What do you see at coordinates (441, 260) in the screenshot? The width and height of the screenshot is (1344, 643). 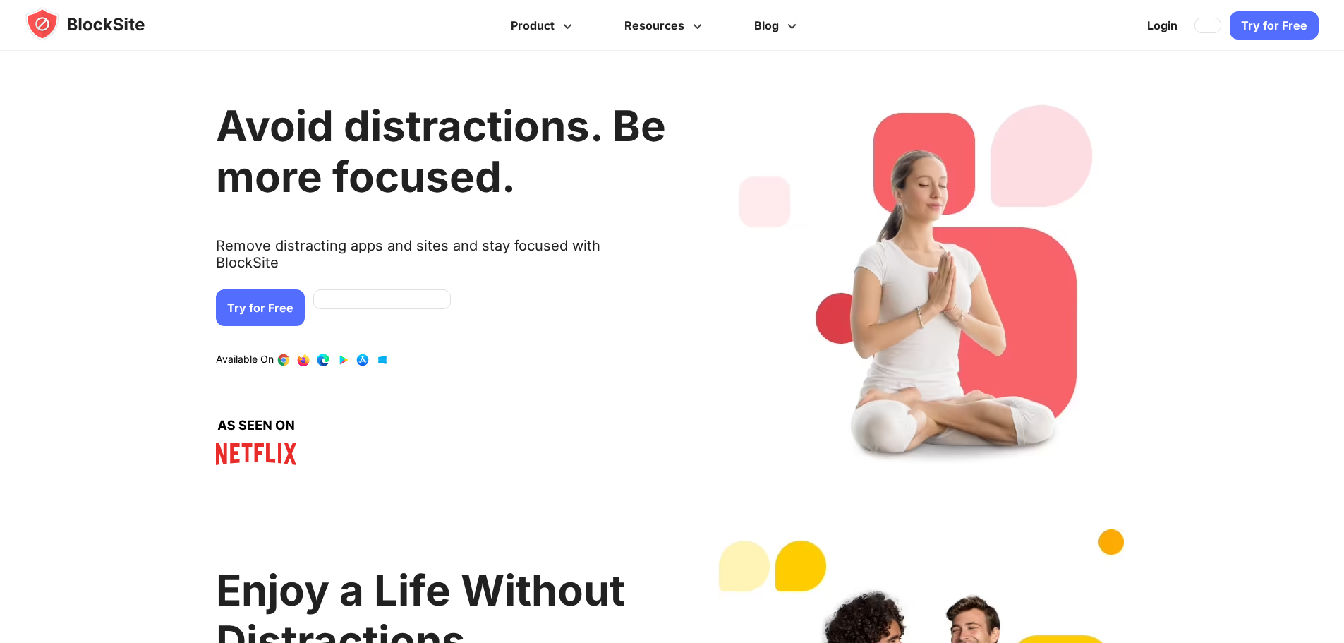 I see `text: Remove distracting apps and sites and stay focused with BlockSite` at bounding box center [441, 260].